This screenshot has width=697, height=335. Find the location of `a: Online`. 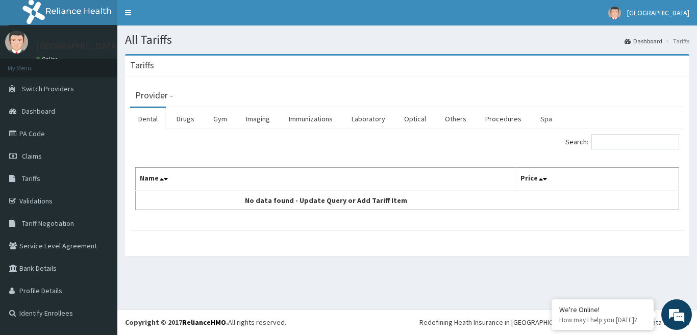

a: Online is located at coordinates (48, 59).